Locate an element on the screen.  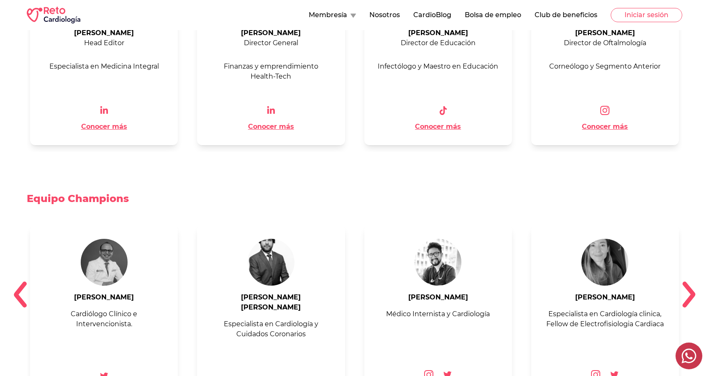
button: Membresía is located at coordinates (332, 15).